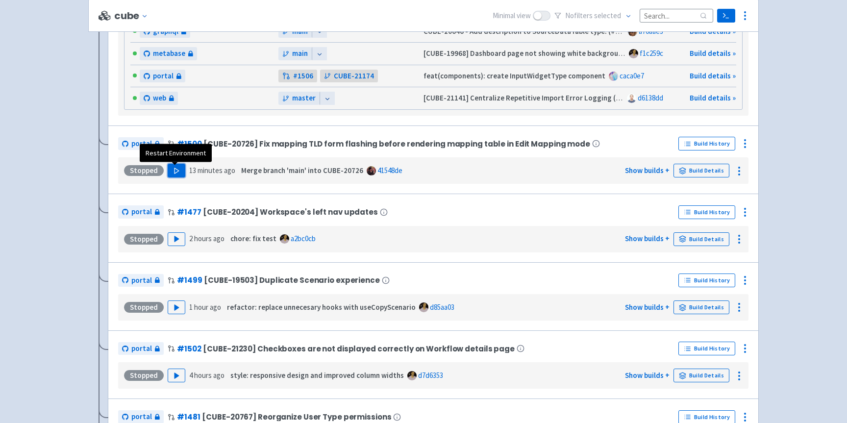  What do you see at coordinates (295, 53) in the screenshot?
I see `a: main` at bounding box center [295, 53].